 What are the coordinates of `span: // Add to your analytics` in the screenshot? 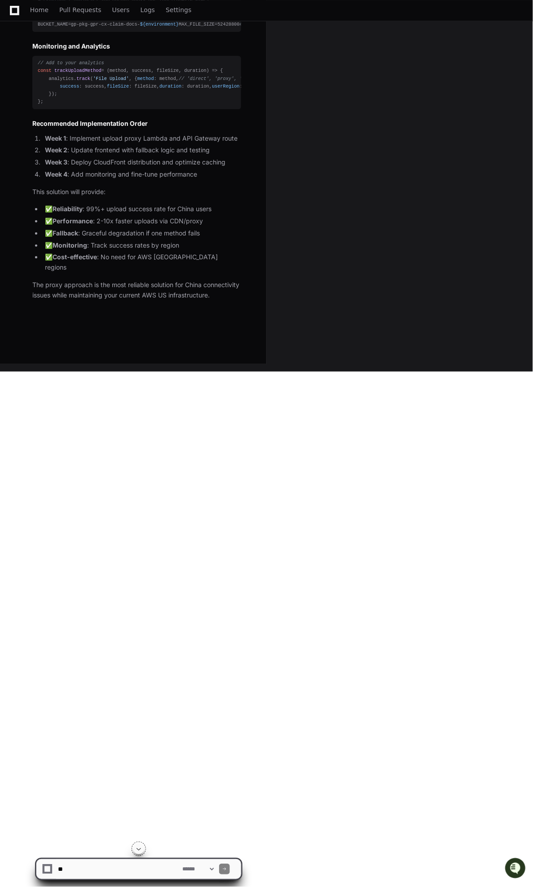 It's located at (71, 63).